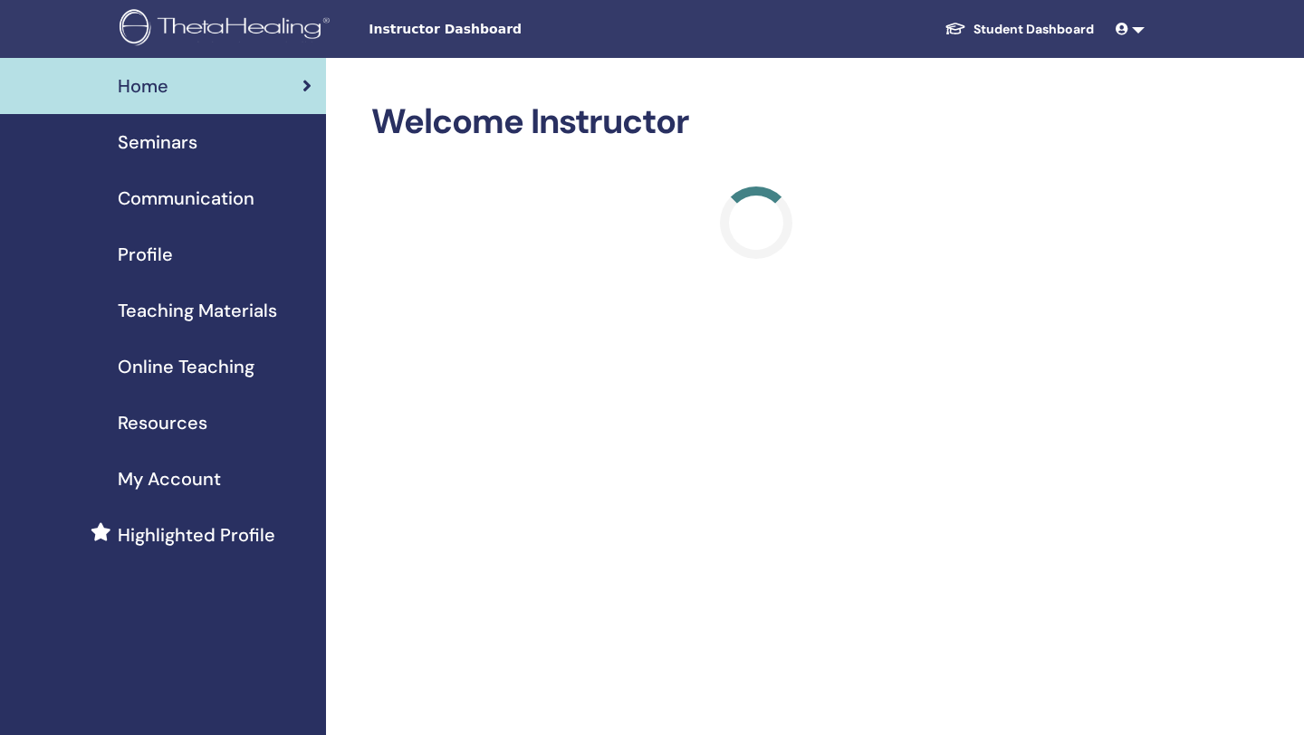 The height and width of the screenshot is (735, 1304). What do you see at coordinates (197, 311) in the screenshot?
I see `span: Teaching Materials` at bounding box center [197, 311].